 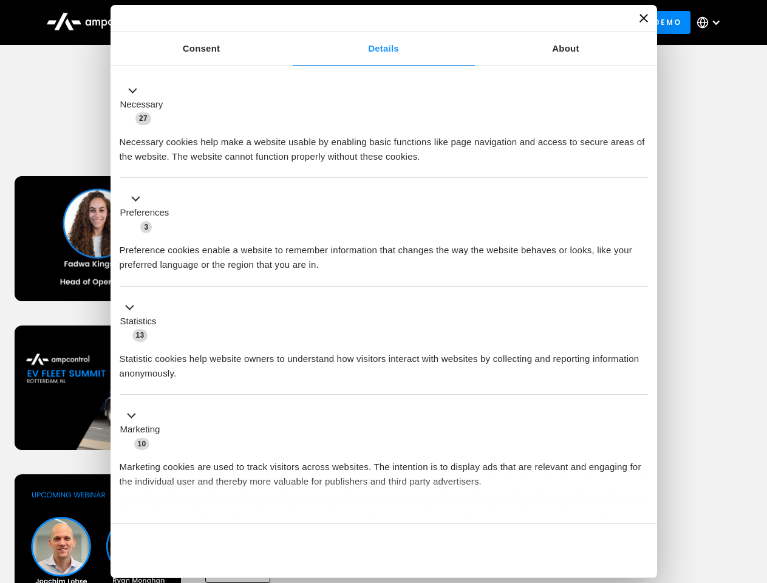 I want to click on h1: Upcoming Webinars, so click(x=384, y=137).